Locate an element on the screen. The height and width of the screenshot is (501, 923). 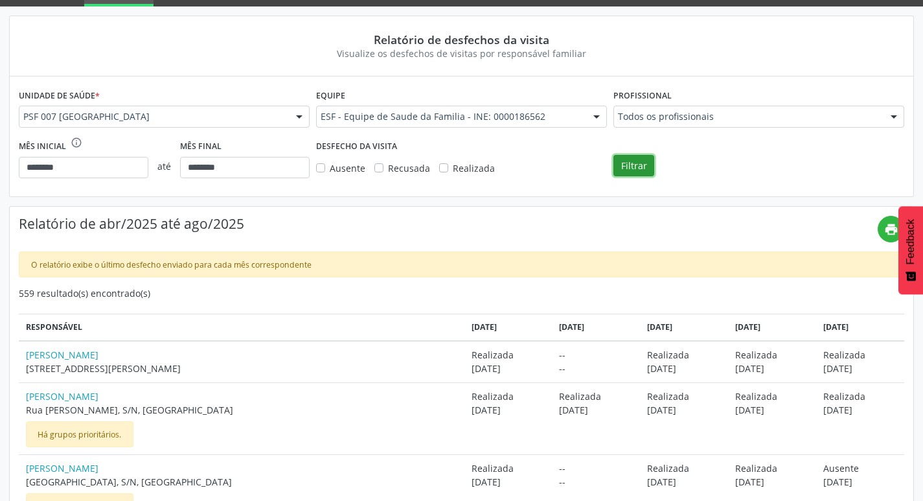
button: Filtrar is located at coordinates (634, 166).